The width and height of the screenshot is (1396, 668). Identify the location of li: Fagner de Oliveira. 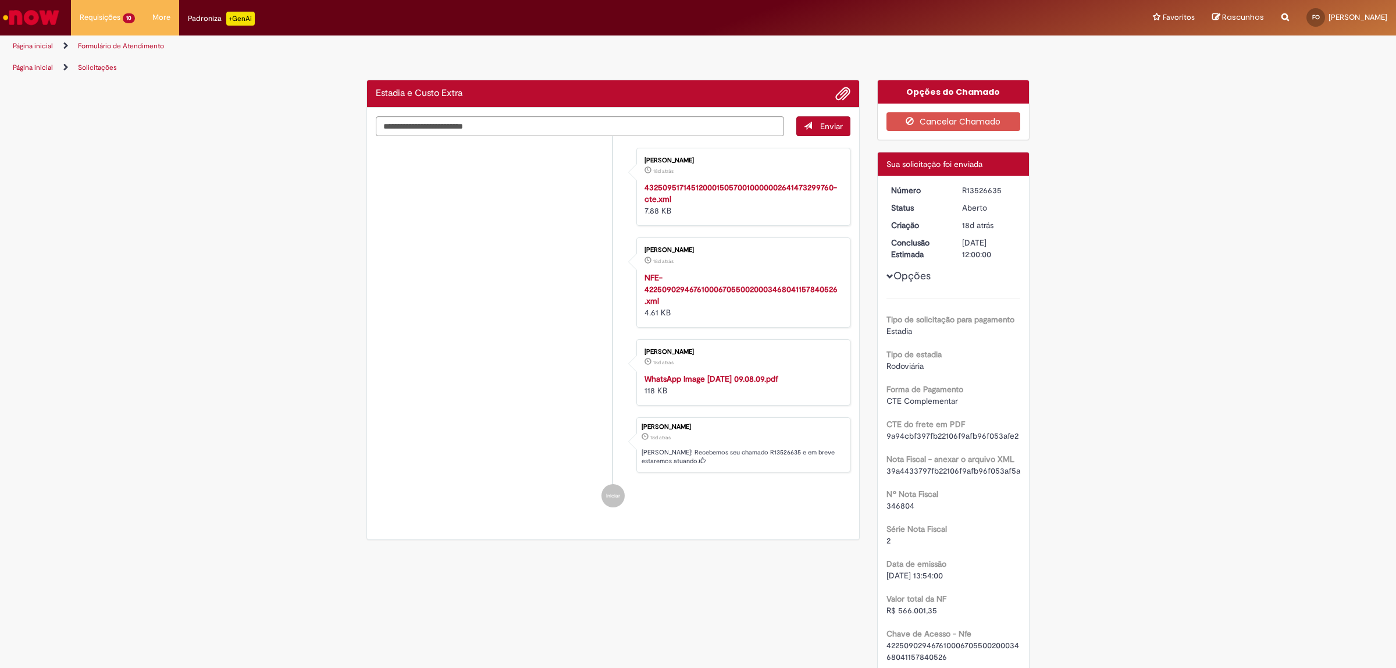
(613, 445).